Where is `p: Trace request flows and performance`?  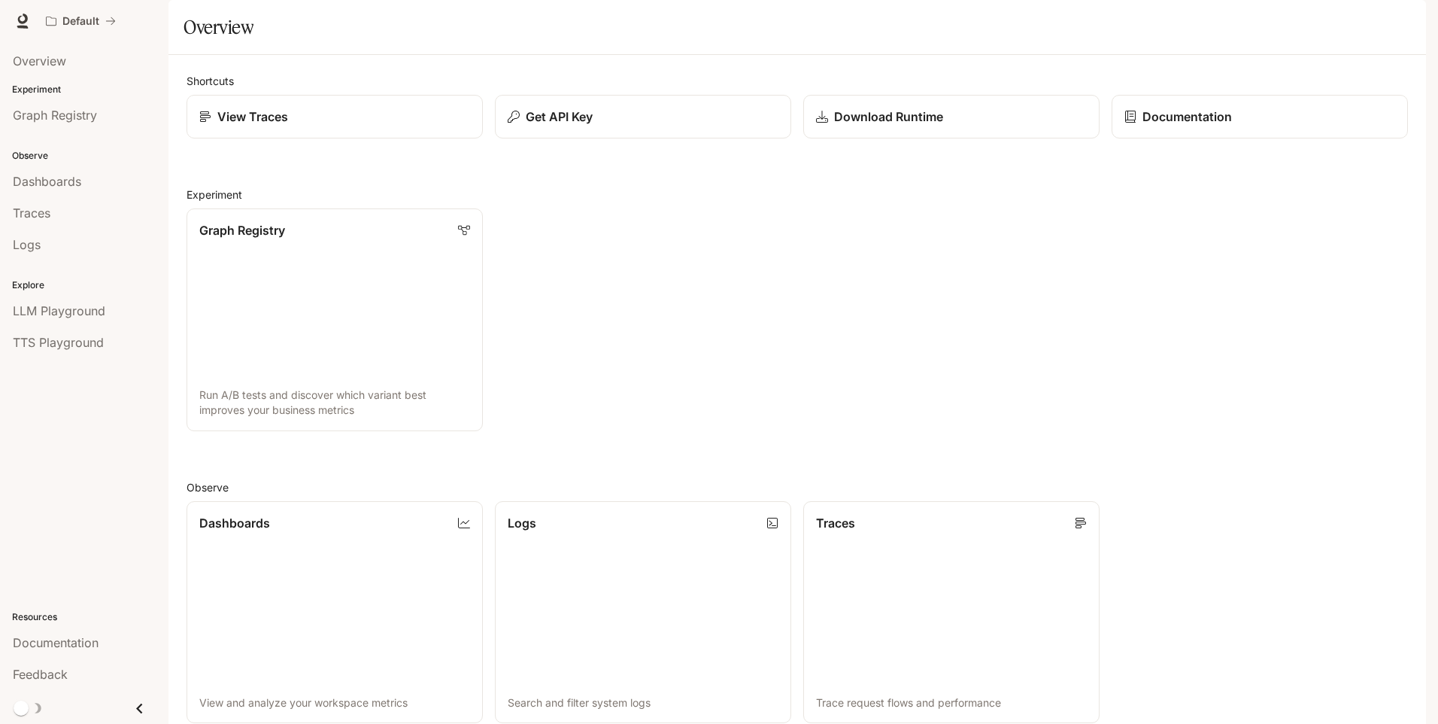 p: Trace request flows and performance is located at coordinates (952, 703).